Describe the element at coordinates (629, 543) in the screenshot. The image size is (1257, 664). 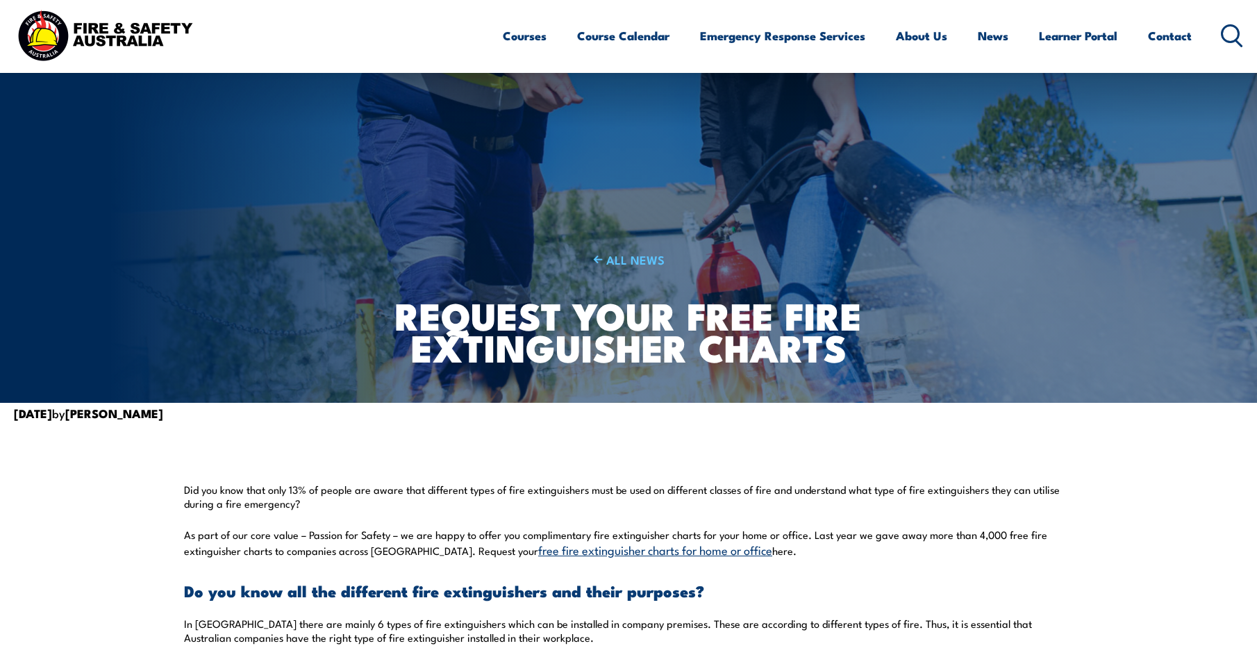
I see `p: As part of our core value – Passion for Safety – we are happy to offer you complimentary fire ext...` at that location.